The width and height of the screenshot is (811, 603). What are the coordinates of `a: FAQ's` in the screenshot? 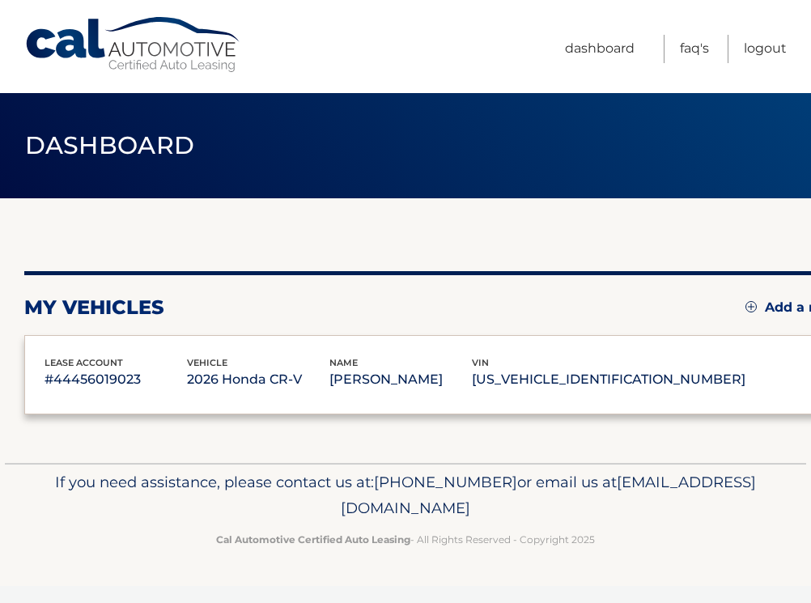 It's located at (695, 49).